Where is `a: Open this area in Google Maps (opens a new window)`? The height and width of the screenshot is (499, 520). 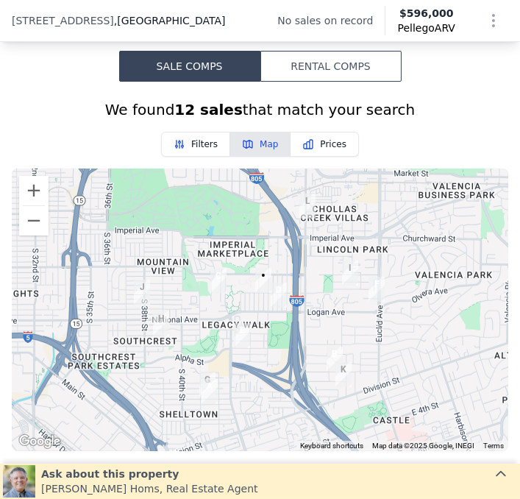
a: Open this area in Google Maps (opens a new window) is located at coordinates (40, 441).